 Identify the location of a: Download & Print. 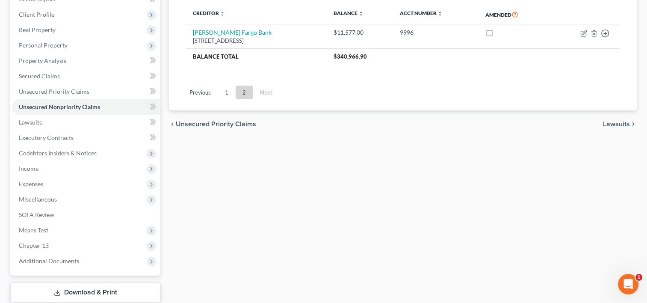
(85, 292).